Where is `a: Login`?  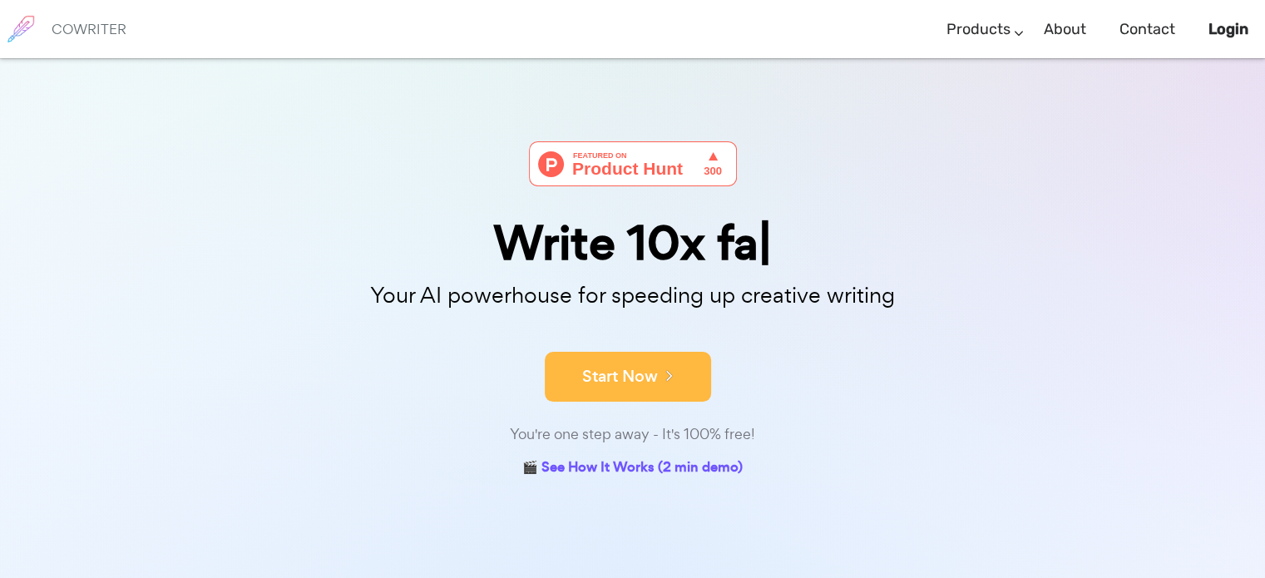
a: Login is located at coordinates (1228, 29).